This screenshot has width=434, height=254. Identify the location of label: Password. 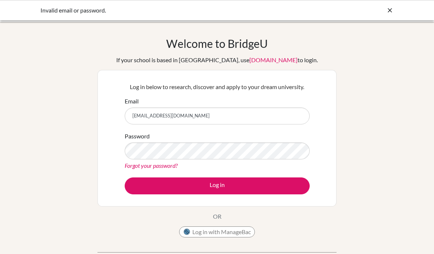
(137, 136).